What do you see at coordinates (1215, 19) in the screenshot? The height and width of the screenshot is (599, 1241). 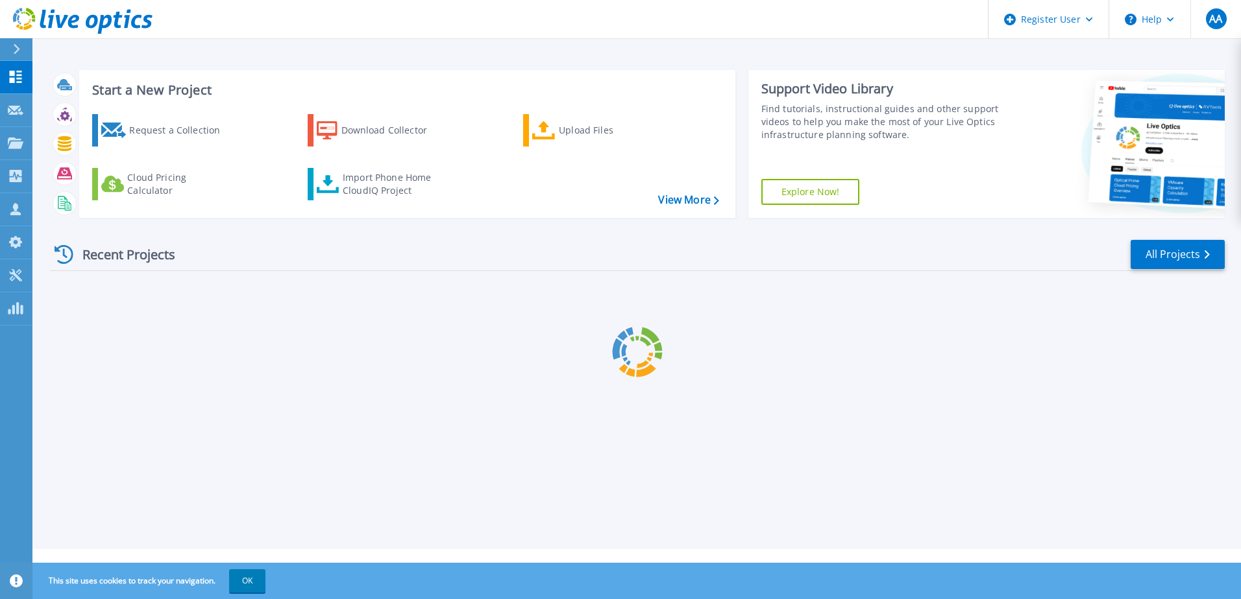 I see `span: AA` at bounding box center [1215, 19].